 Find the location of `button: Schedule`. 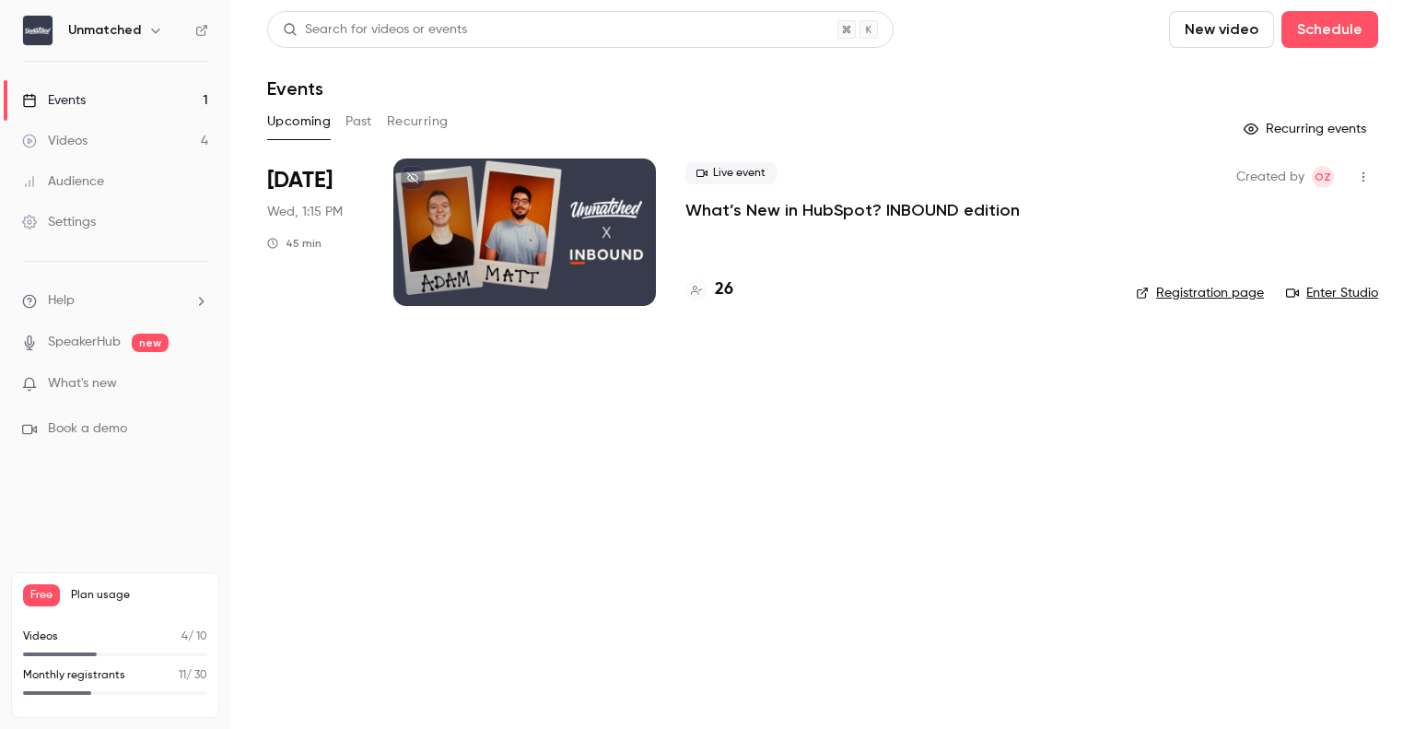

button: Schedule is located at coordinates (1330, 29).